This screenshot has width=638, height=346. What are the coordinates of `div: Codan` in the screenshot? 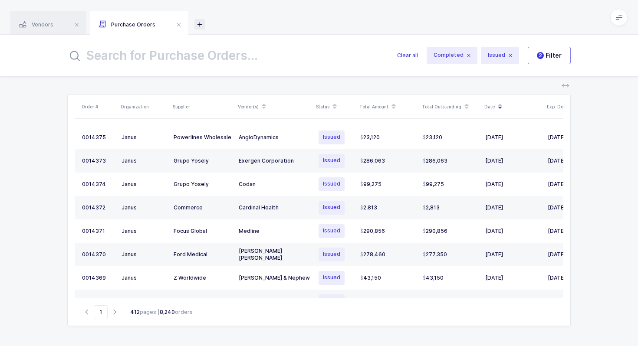 It's located at (274, 184).